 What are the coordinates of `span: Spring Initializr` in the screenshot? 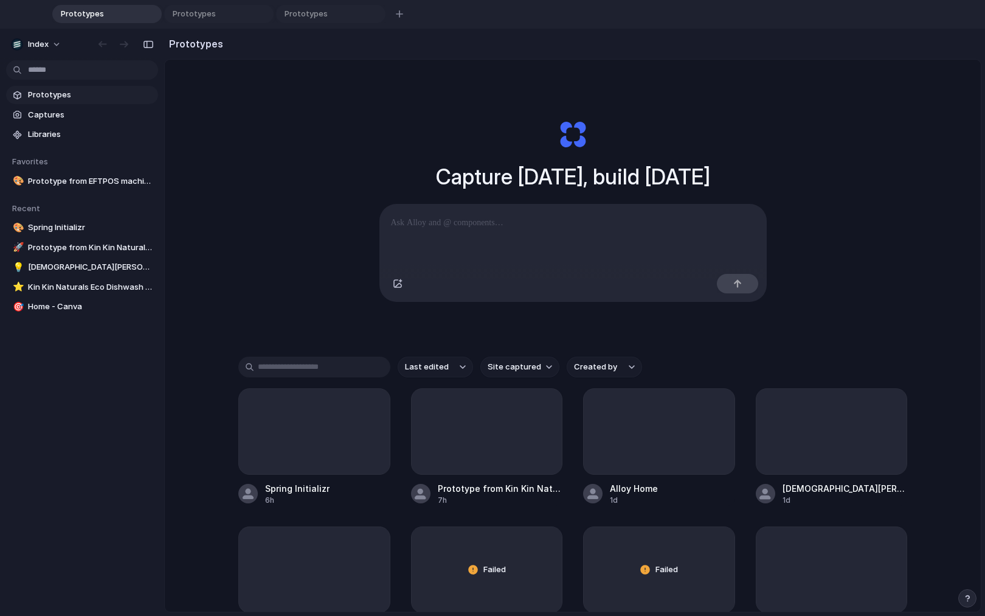 It's located at (91, 227).